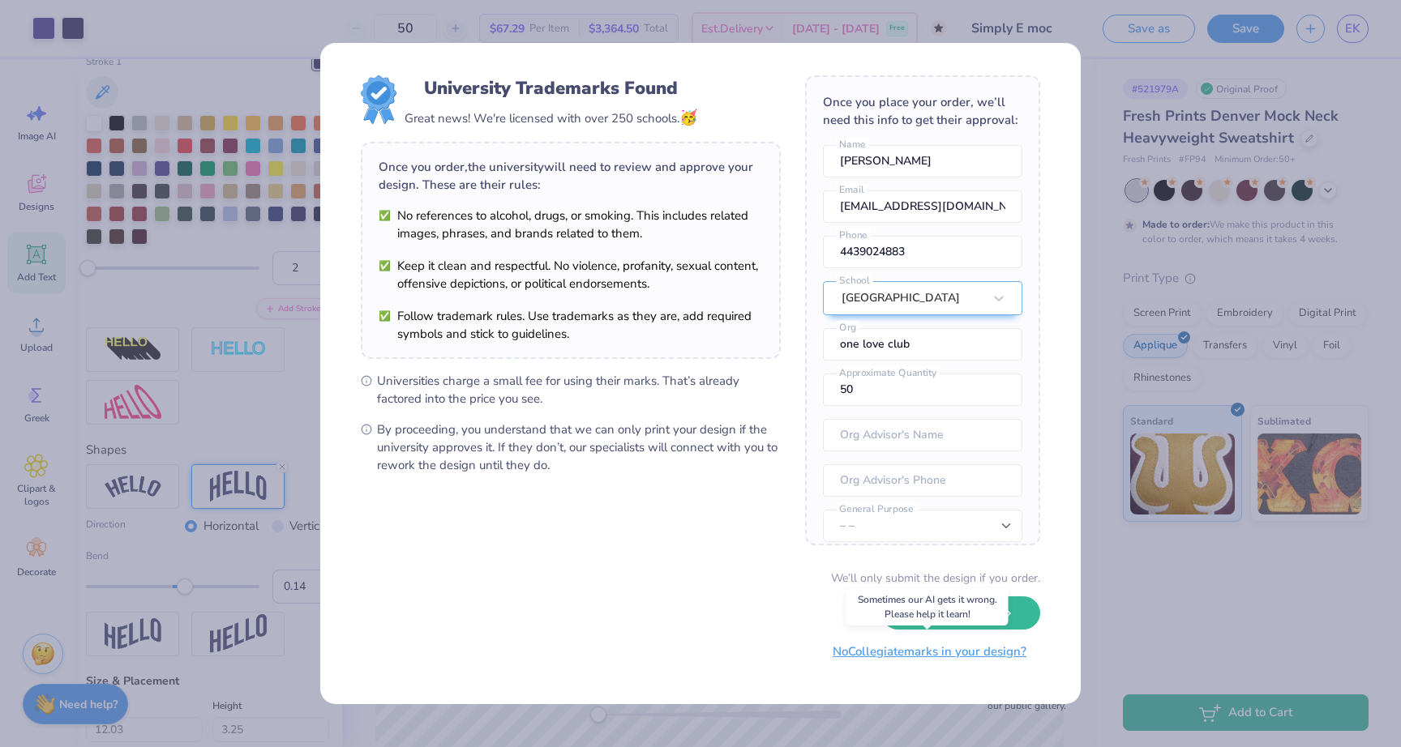 This screenshot has height=747, width=1401. I want to click on div: University Trademarks Found, so click(550, 88).